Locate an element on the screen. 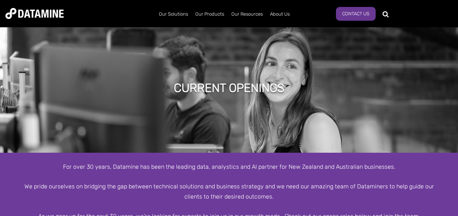 The width and height of the screenshot is (458, 216). a: Our Products is located at coordinates (210, 14).